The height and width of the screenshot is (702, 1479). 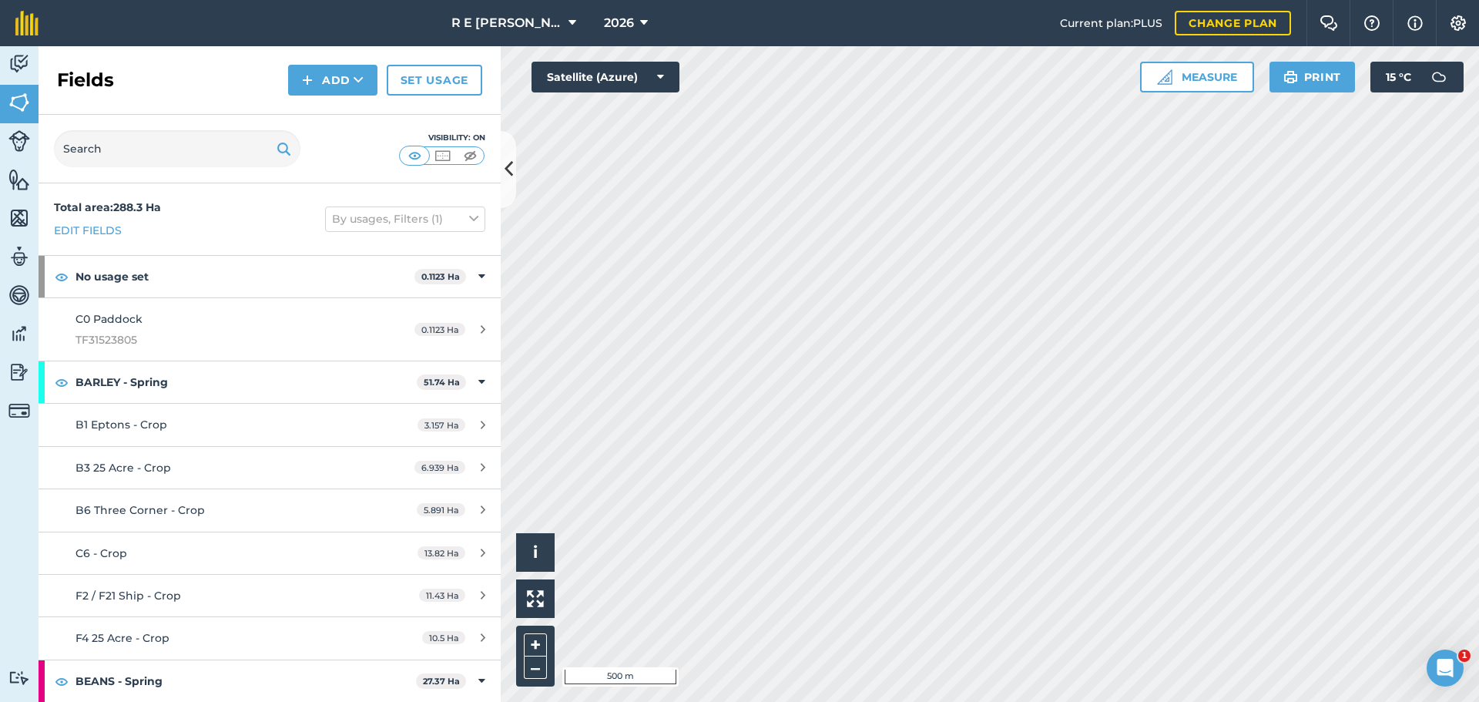 What do you see at coordinates (444, 637) in the screenshot?
I see `span: 10.5 Ha` at bounding box center [444, 637].